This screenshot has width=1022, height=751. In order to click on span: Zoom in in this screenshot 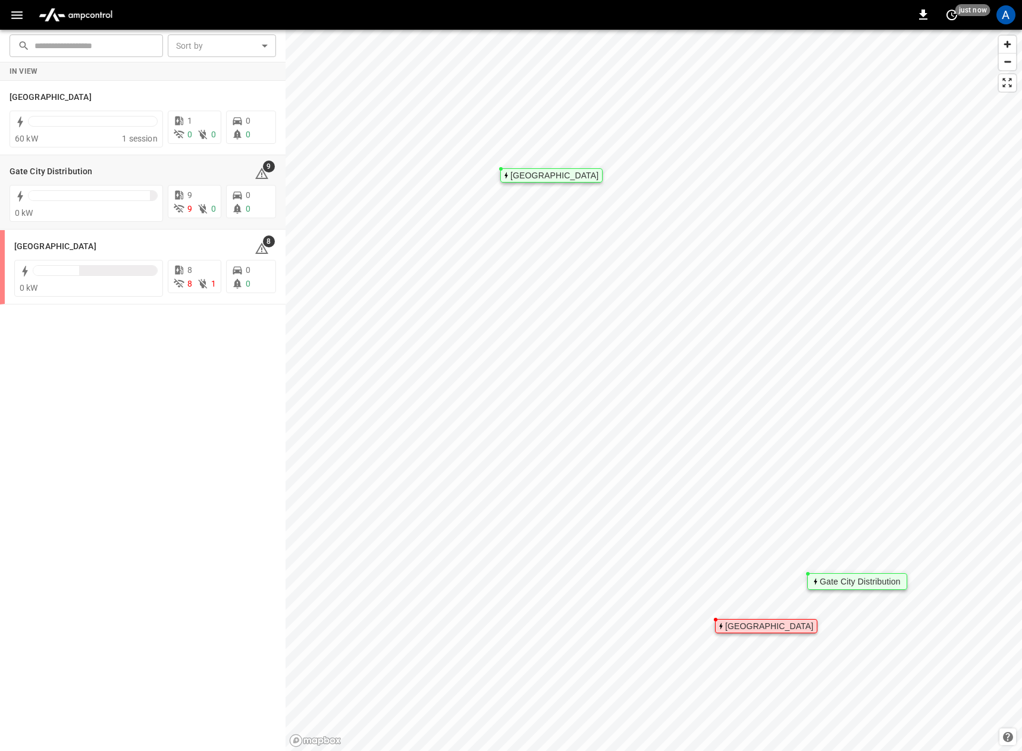, I will do `click(1007, 44)`.